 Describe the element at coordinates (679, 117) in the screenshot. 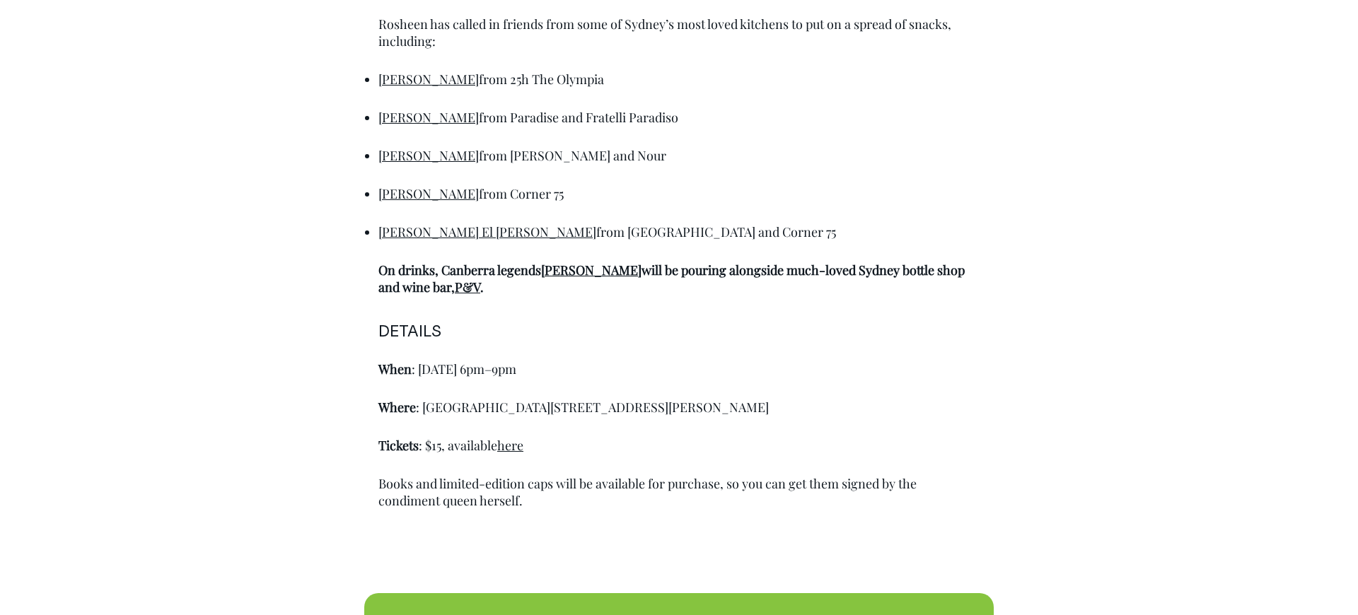

I see `p: from Paradise and Fratelli Paradiso` at that location.